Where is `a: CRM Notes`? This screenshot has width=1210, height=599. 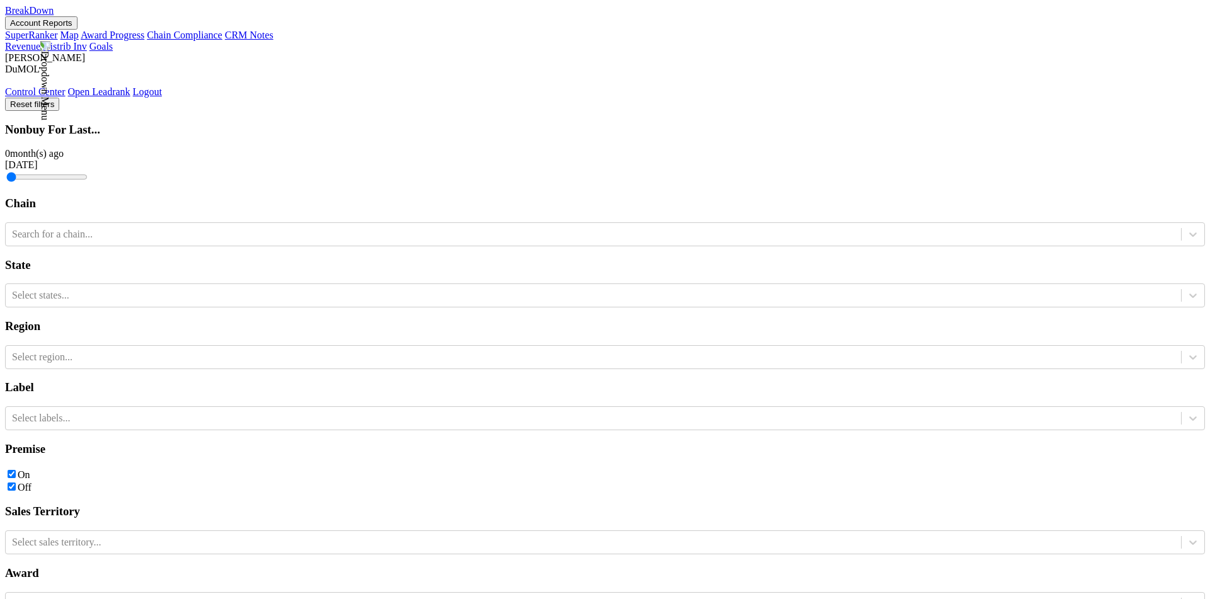 a: CRM Notes is located at coordinates (249, 35).